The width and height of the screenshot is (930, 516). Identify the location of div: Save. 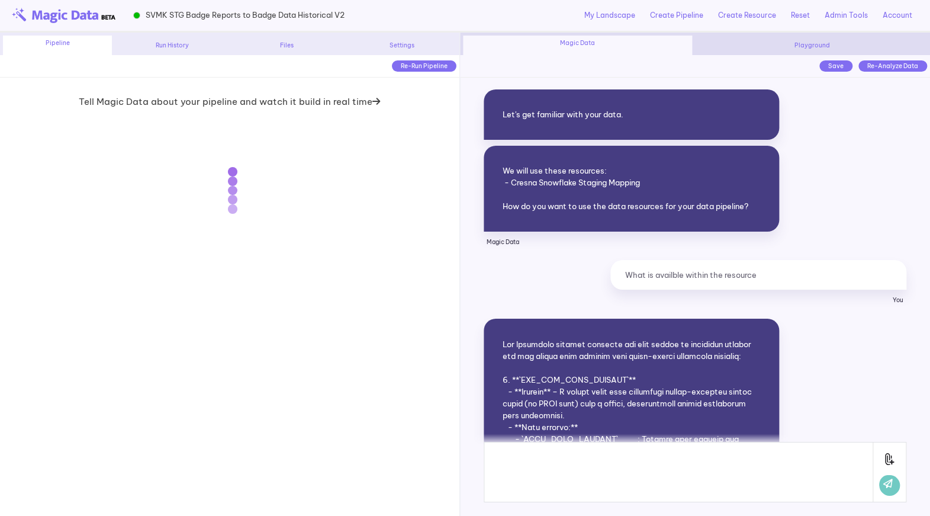
(836, 66).